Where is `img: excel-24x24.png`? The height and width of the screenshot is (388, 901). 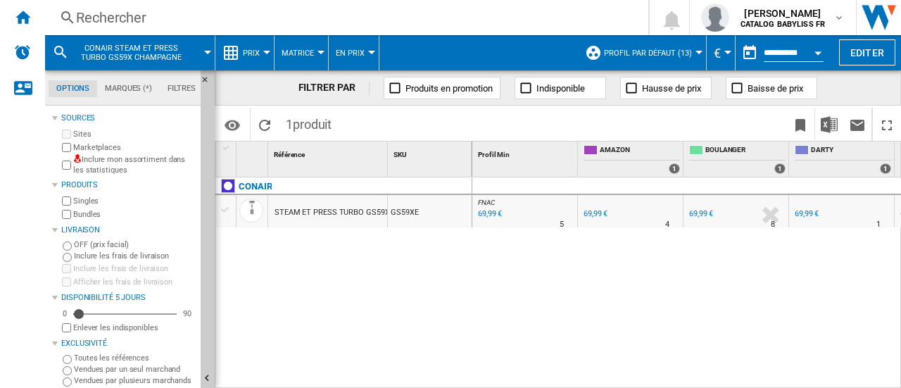
img: excel-24x24.png is located at coordinates (829, 125).